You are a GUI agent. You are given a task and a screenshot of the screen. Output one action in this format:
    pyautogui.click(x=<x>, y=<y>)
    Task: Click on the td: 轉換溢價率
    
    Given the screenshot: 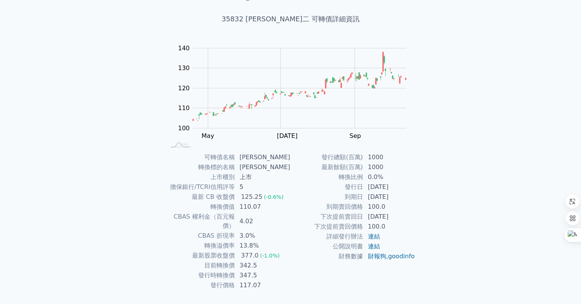 What is the action you would take?
    pyautogui.click(x=200, y=245)
    